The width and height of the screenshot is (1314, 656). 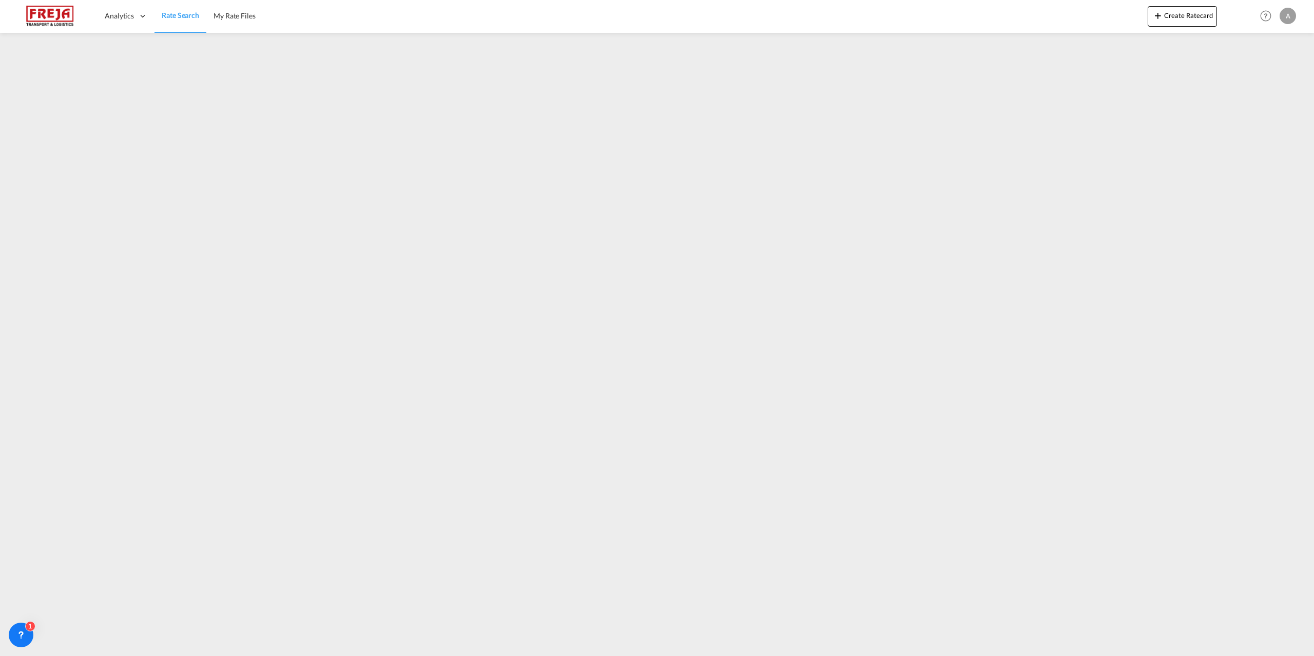 I want to click on span: Help, so click(x=1266, y=16).